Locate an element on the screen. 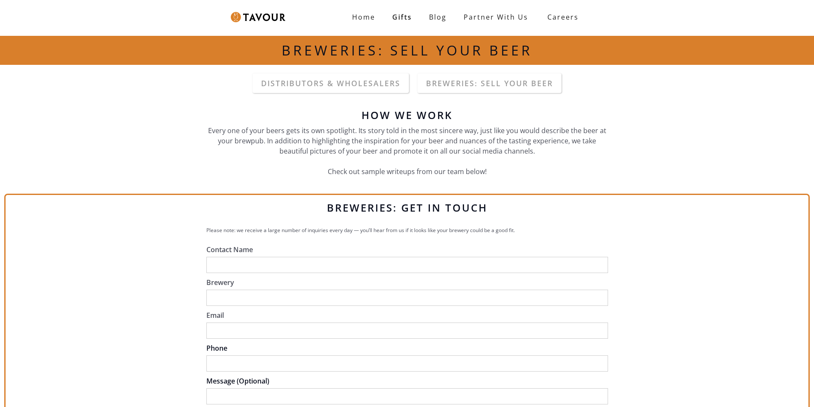 This screenshot has height=407, width=814. a: partner with us is located at coordinates (495, 17).